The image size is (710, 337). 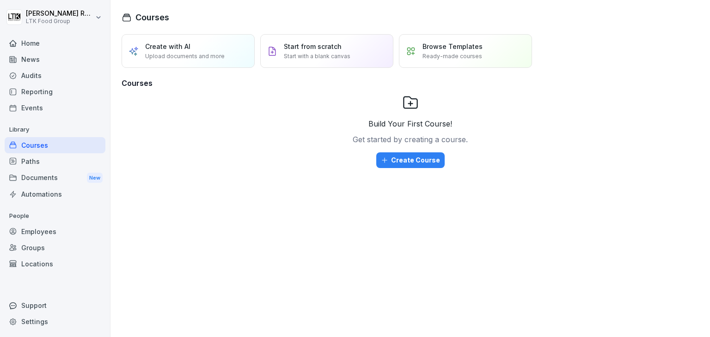 I want to click on p: Build Your First Course!, so click(x=410, y=124).